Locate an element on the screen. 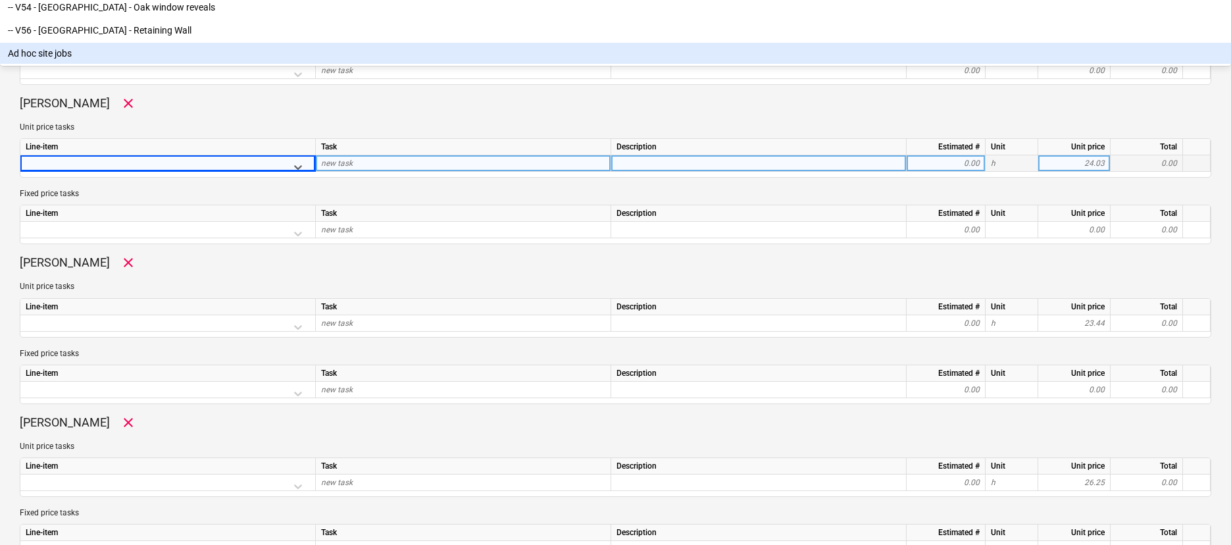 The width and height of the screenshot is (1231, 545). div: 23.44 is located at coordinates (1074, 323).